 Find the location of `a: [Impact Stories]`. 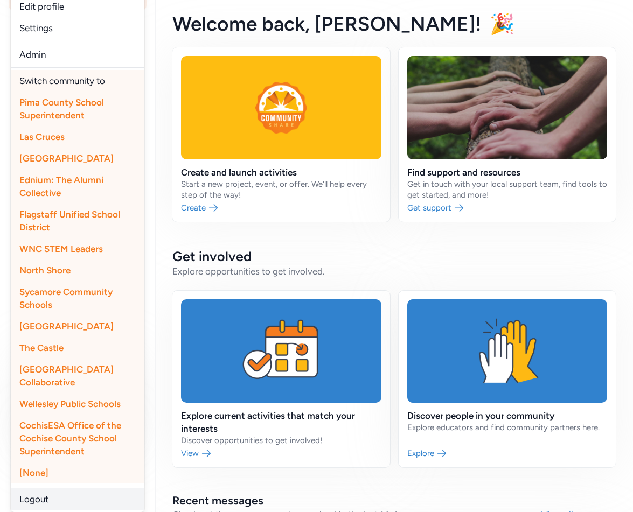

a: [Impact Stories] is located at coordinates (78, 313).